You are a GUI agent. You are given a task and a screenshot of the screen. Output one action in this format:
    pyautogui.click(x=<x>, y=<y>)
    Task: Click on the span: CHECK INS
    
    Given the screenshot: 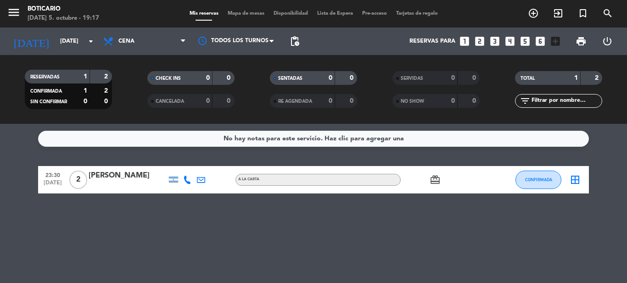 What is the action you would take?
    pyautogui.click(x=168, y=79)
    